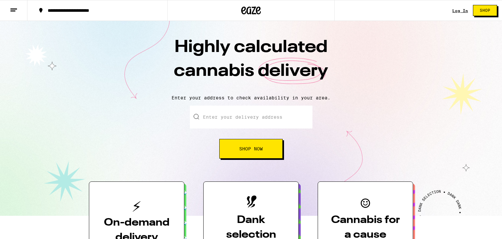  What do you see at coordinates (251, 63) in the screenshot?
I see `h1: Highly calculated cannabis delivery` at bounding box center [251, 63].